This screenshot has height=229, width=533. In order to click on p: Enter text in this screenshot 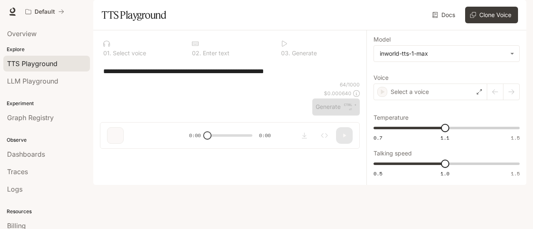, I will do `click(215, 53)`.